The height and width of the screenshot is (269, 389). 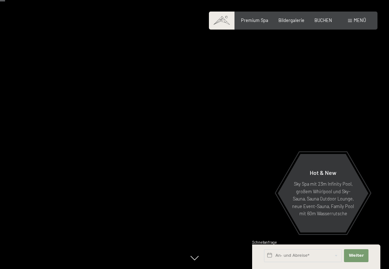 What do you see at coordinates (323, 172) in the screenshot?
I see `span: Hot & New` at bounding box center [323, 172].